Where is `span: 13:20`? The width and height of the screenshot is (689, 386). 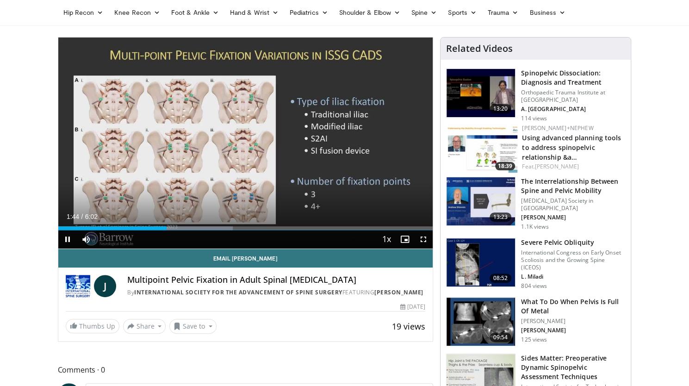
span: 13:20 is located at coordinates (500, 109).